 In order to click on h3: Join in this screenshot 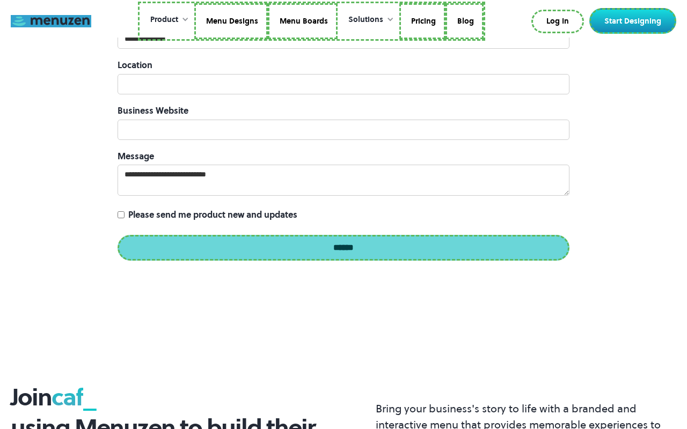, I will do `click(169, 397)`.